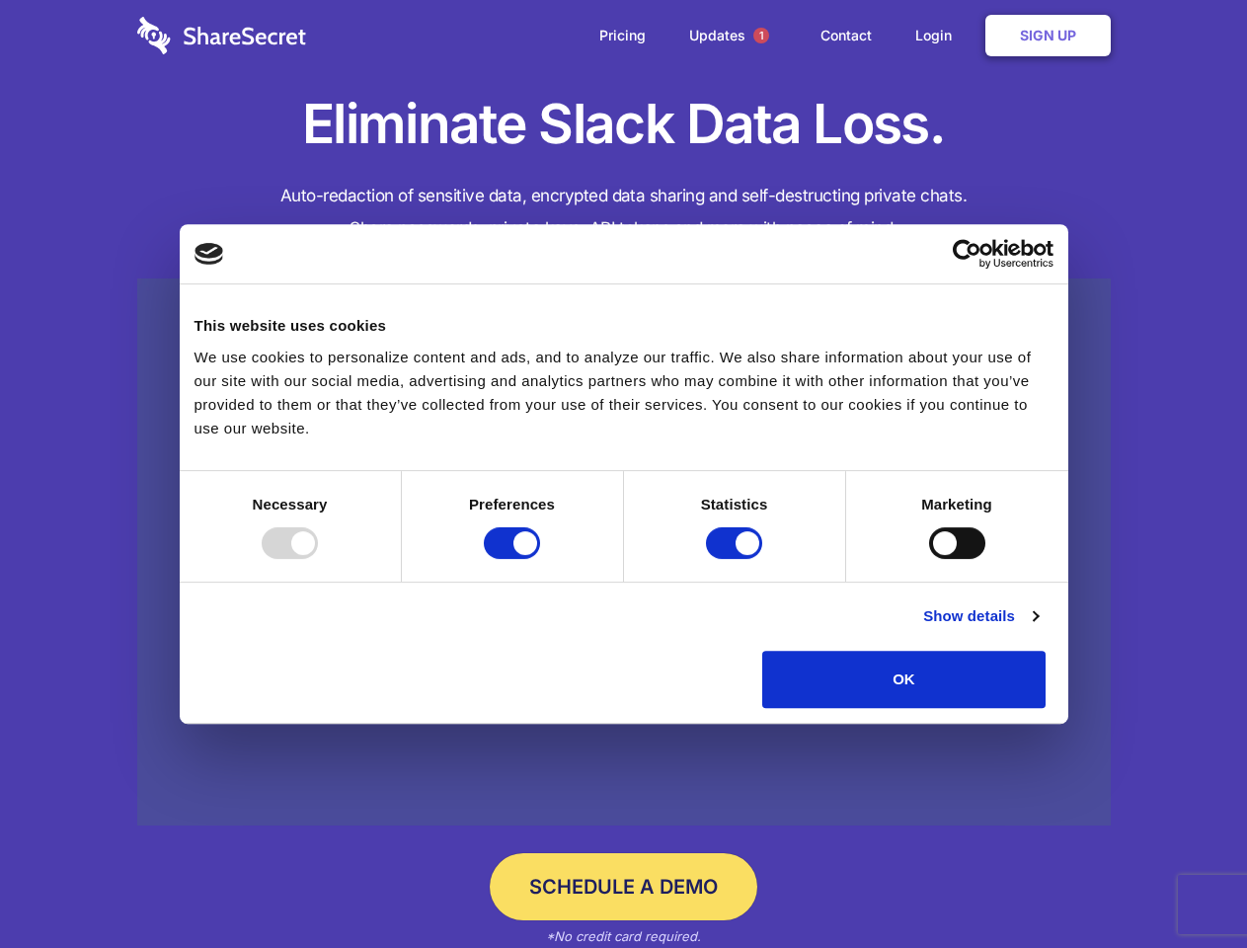 This screenshot has height=948, width=1247. I want to click on a: Contact, so click(846, 36).